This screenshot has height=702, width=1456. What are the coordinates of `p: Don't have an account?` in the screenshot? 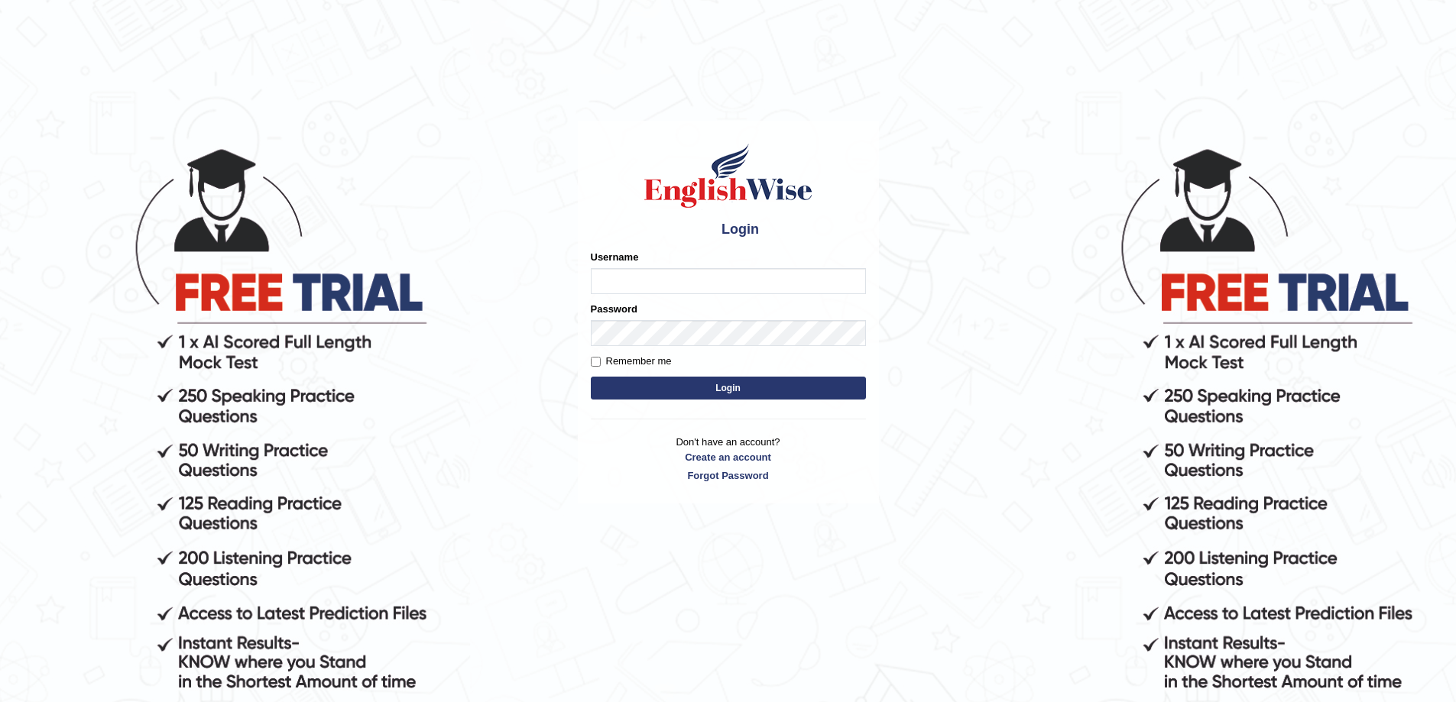 It's located at (728, 459).